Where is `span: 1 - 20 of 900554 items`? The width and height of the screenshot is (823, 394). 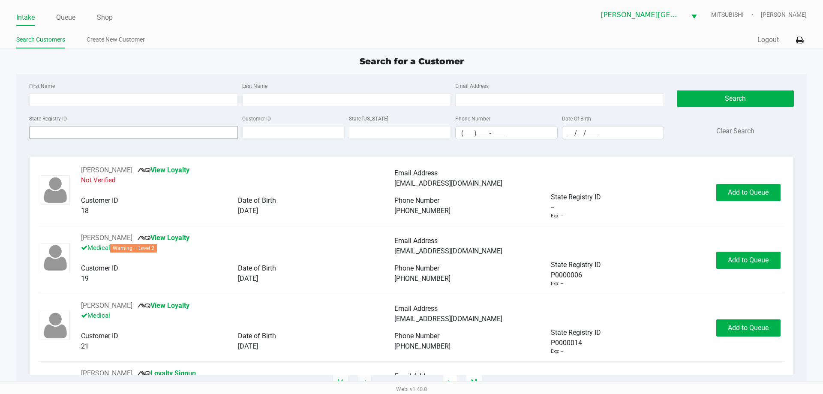 span: 1 - 20 of 900554 items is located at coordinates (407, 383).